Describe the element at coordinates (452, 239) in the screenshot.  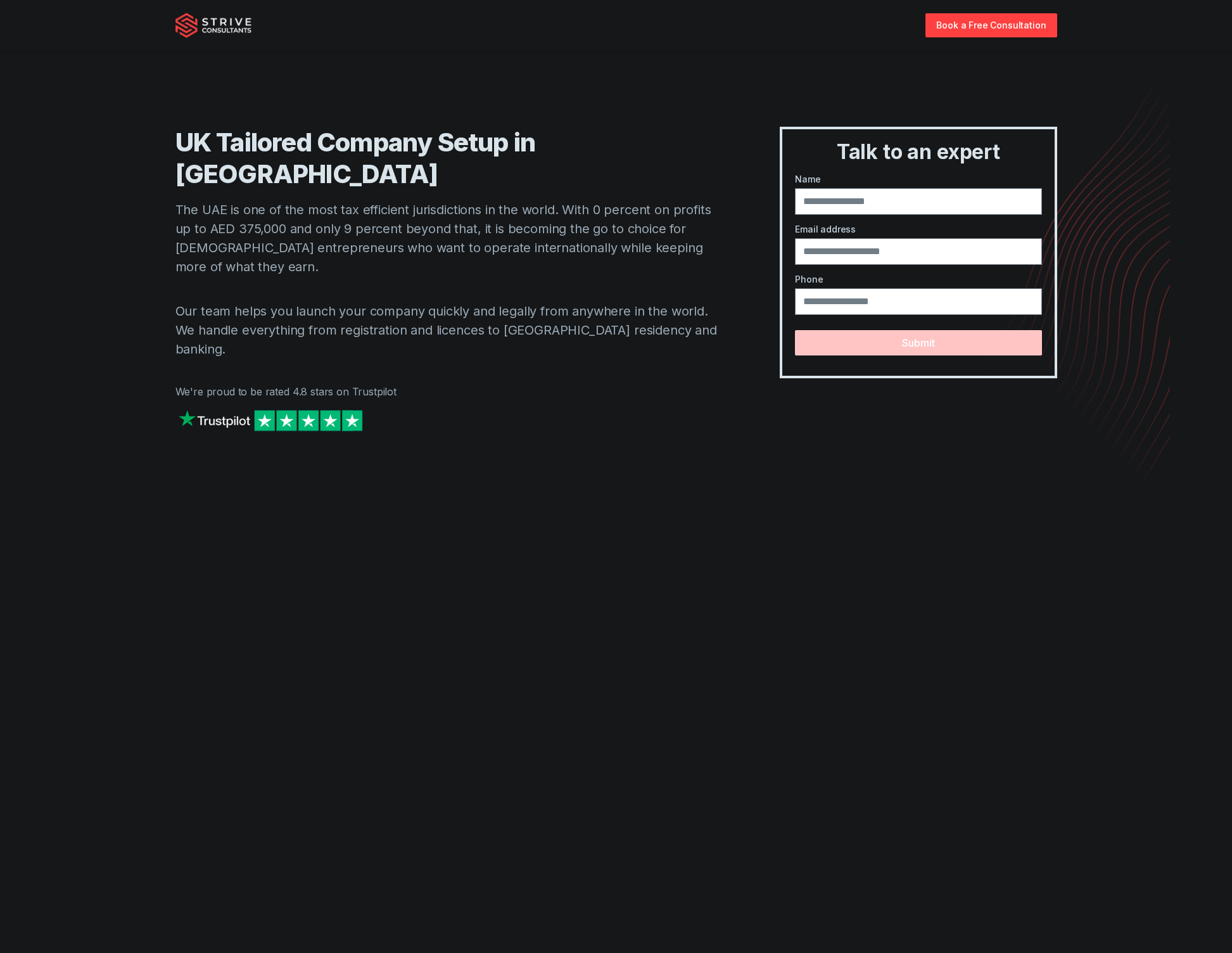
I see `p: The UAE is one of the most tax efficient jurisdictions in the world. With 0 percent on profits up...` at that location.